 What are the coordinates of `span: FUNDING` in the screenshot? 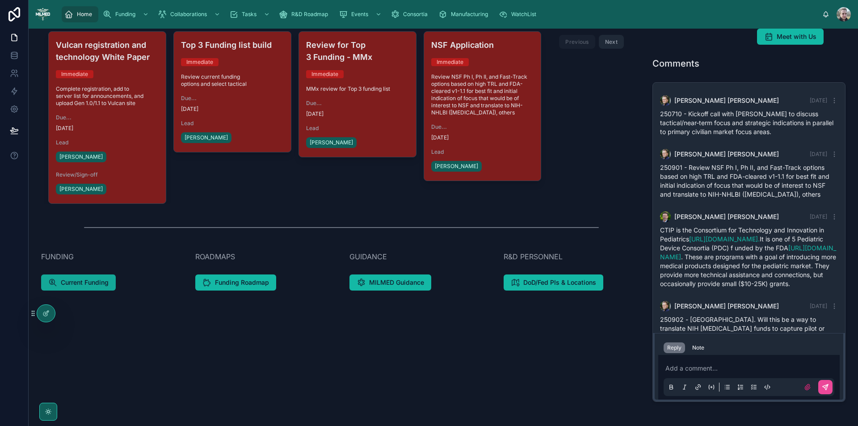 It's located at (57, 256).